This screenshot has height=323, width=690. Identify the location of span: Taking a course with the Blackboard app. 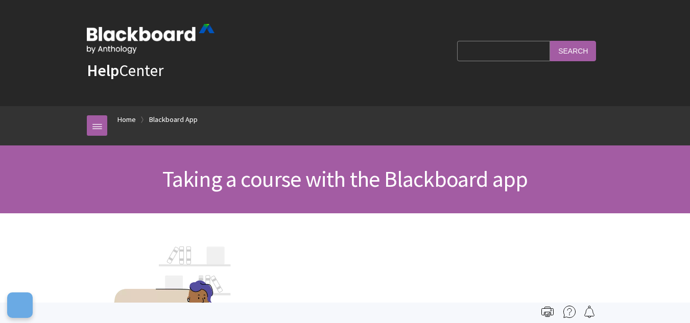
(345, 179).